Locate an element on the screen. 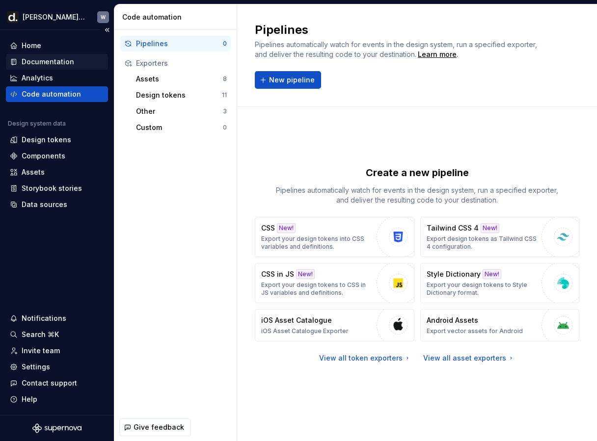 The width and height of the screenshot is (597, 441). button: Contact support is located at coordinates (57, 383).